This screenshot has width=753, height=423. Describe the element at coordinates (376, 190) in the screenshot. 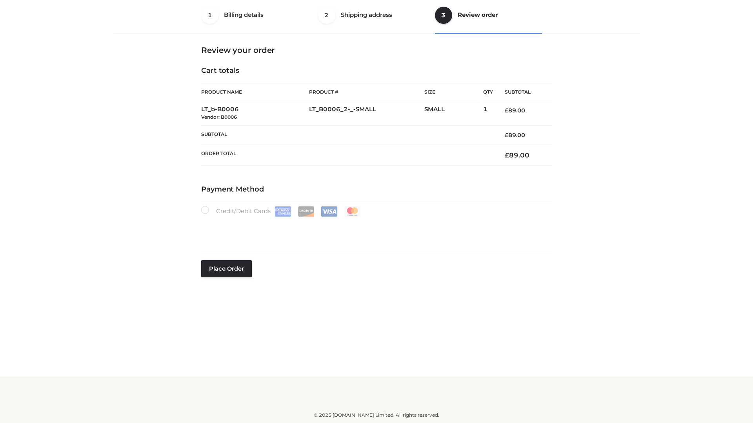

I see `h4: Payment Method` at that location.